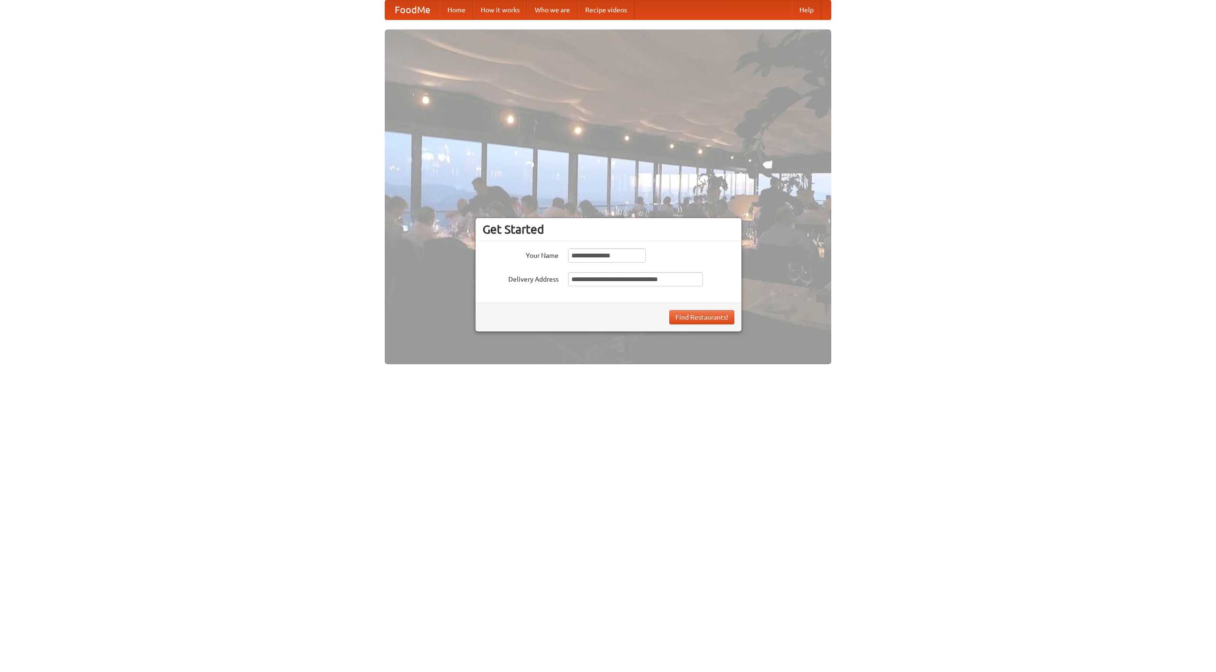 The width and height of the screenshot is (1216, 672). What do you see at coordinates (552, 10) in the screenshot?
I see `a: Who we are` at bounding box center [552, 10].